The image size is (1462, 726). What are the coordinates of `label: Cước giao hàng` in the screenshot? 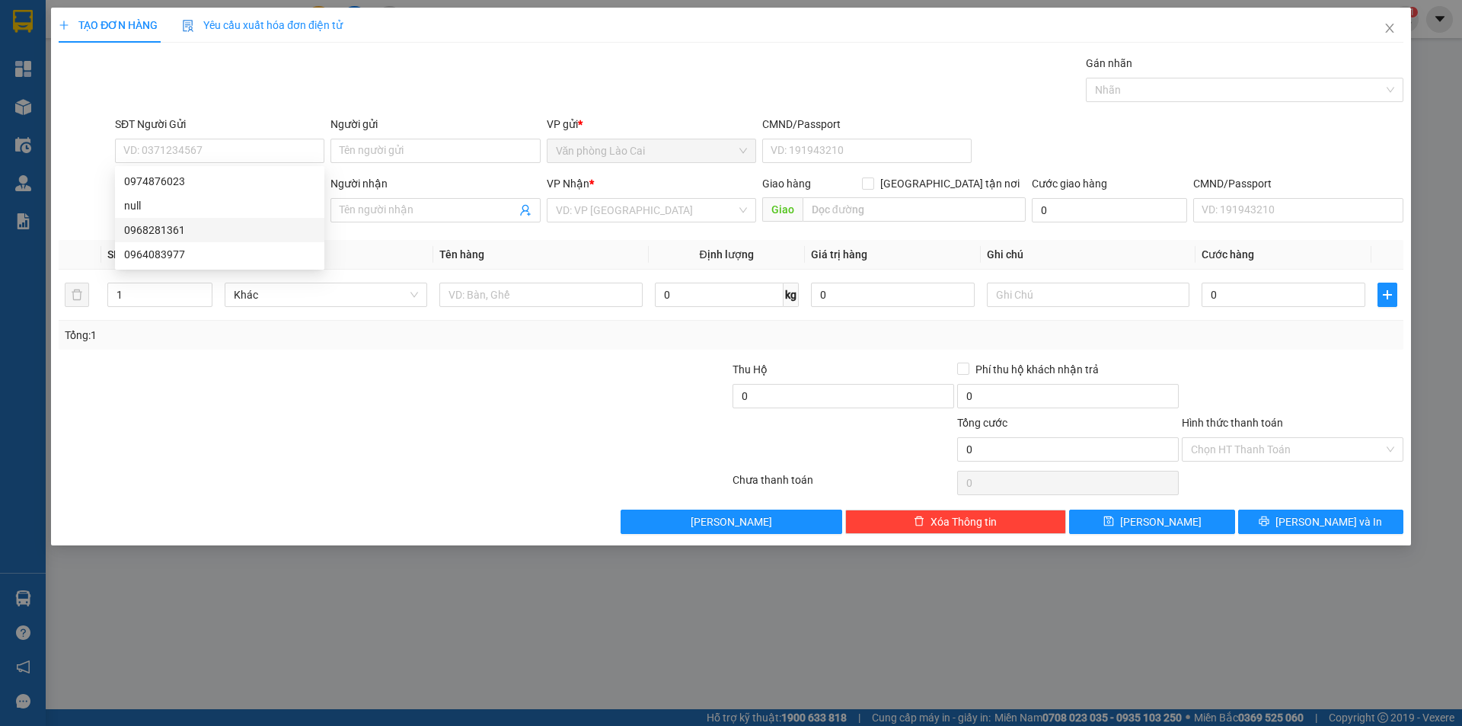 It's located at (1069, 183).